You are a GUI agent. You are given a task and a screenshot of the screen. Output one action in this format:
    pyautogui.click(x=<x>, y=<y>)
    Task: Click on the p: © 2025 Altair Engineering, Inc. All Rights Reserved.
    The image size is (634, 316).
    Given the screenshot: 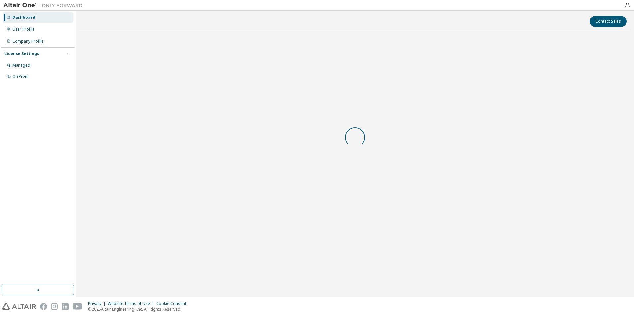 What is the action you would take?
    pyautogui.click(x=139, y=309)
    